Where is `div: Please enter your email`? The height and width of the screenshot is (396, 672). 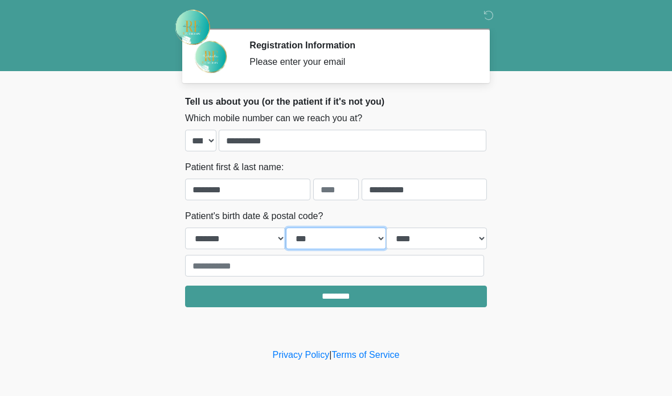 div: Please enter your email is located at coordinates (359, 62).